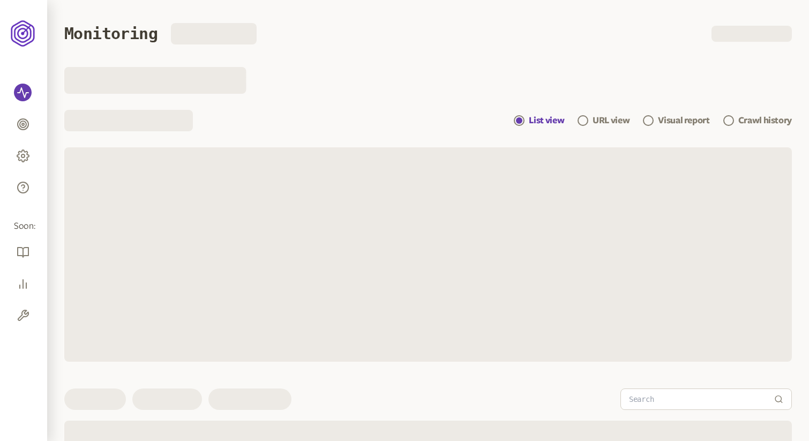  What do you see at coordinates (611, 120) in the screenshot?
I see `div: URL view` at bounding box center [611, 120].